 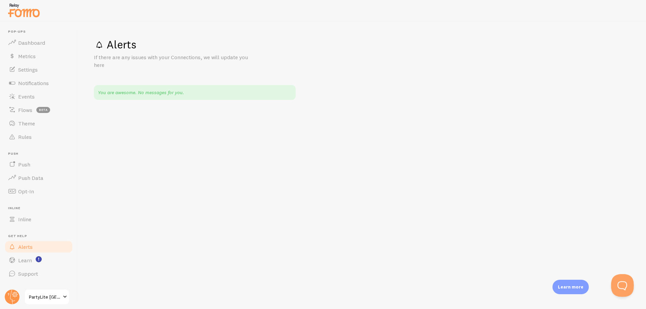 I want to click on span: Events, so click(x=26, y=97).